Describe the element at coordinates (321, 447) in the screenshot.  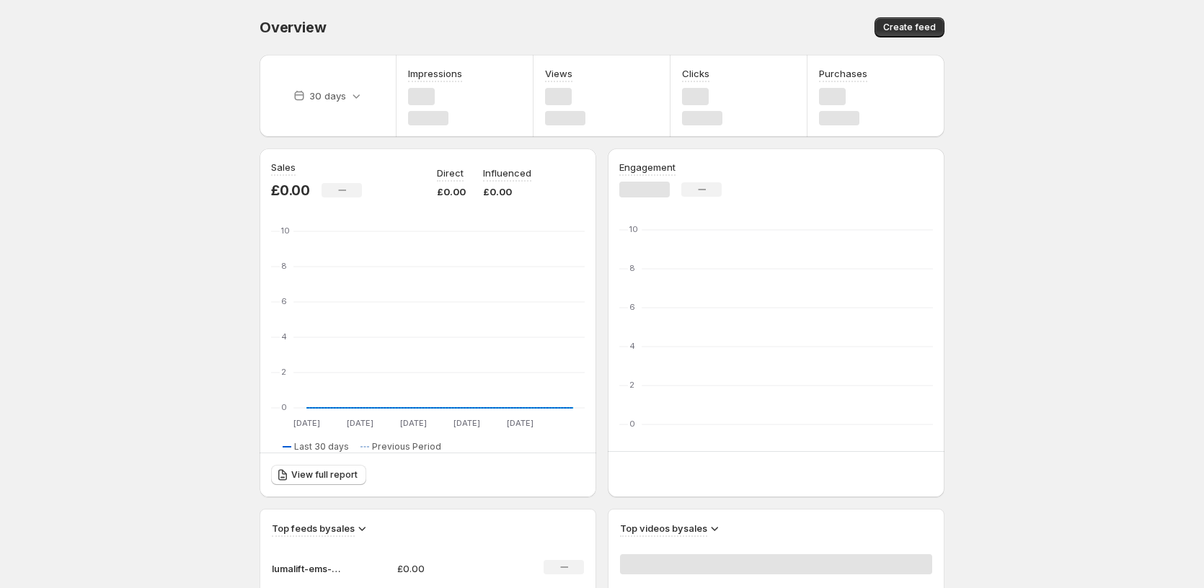
I see `span: Last 30 days` at that location.